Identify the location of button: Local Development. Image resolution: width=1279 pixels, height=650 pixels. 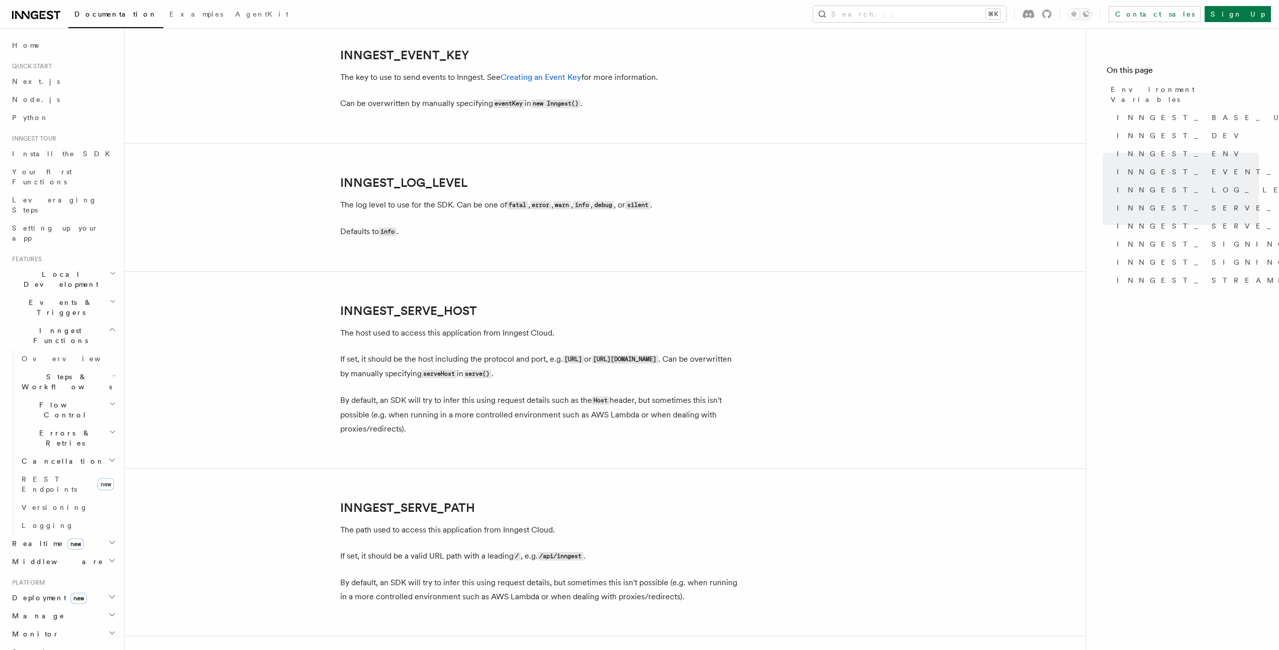
(63, 279).